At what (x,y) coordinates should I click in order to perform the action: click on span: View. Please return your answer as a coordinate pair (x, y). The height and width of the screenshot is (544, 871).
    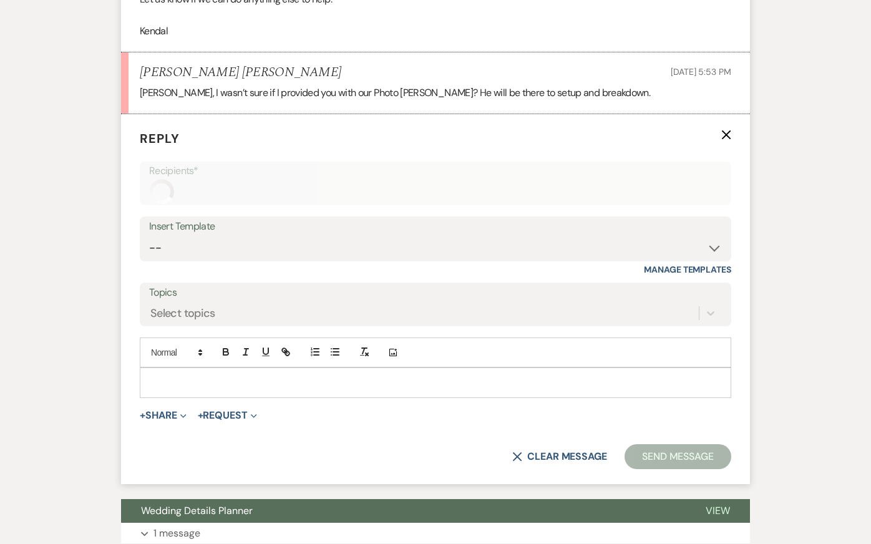
    Looking at the image, I should click on (717, 510).